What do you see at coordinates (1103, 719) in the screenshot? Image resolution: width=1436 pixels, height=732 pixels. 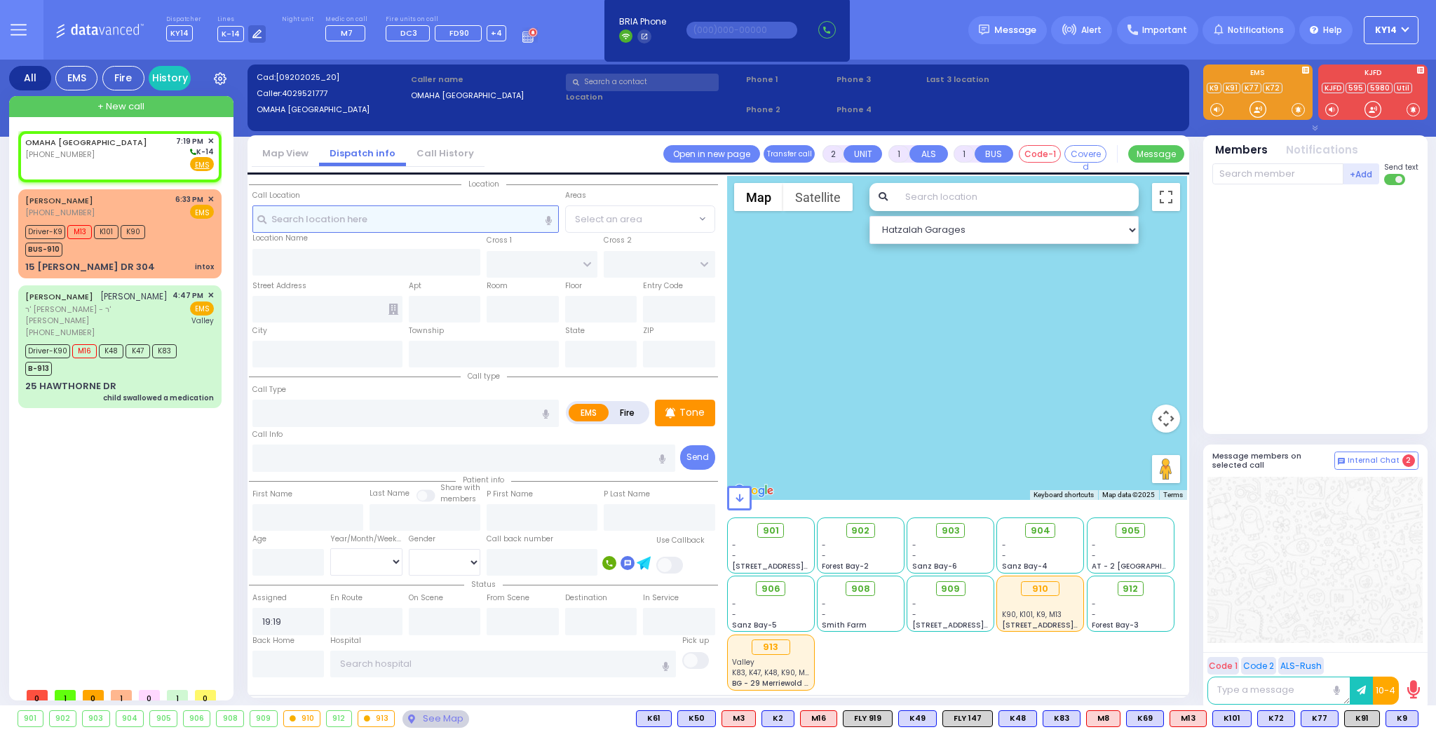 I see `div: ALS KJ` at bounding box center [1103, 719].